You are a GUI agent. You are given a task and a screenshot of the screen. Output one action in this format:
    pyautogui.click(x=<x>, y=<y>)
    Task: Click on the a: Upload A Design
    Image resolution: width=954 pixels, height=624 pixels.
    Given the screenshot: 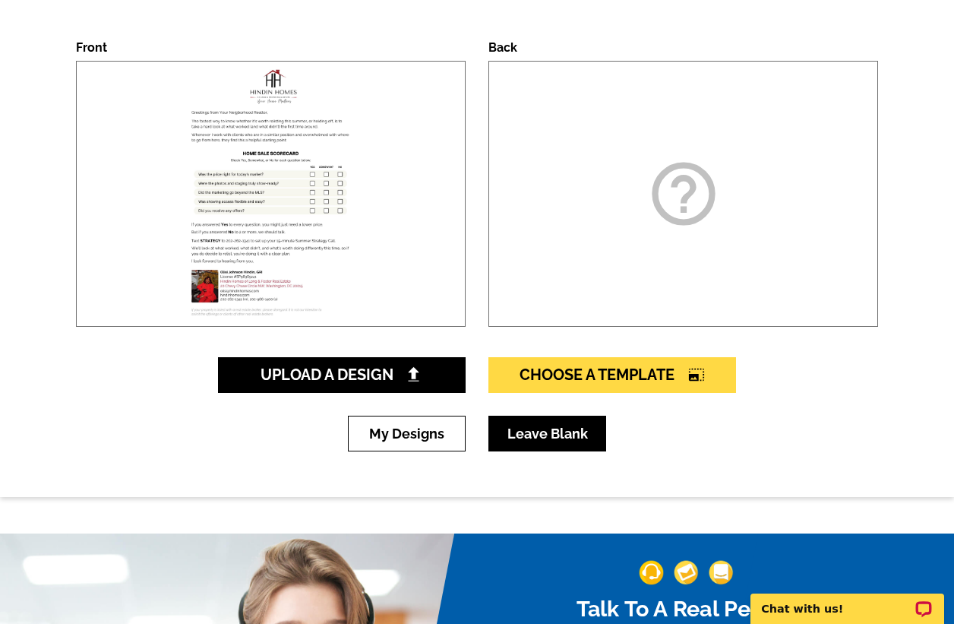 What is the action you would take?
    pyautogui.click(x=342, y=374)
    